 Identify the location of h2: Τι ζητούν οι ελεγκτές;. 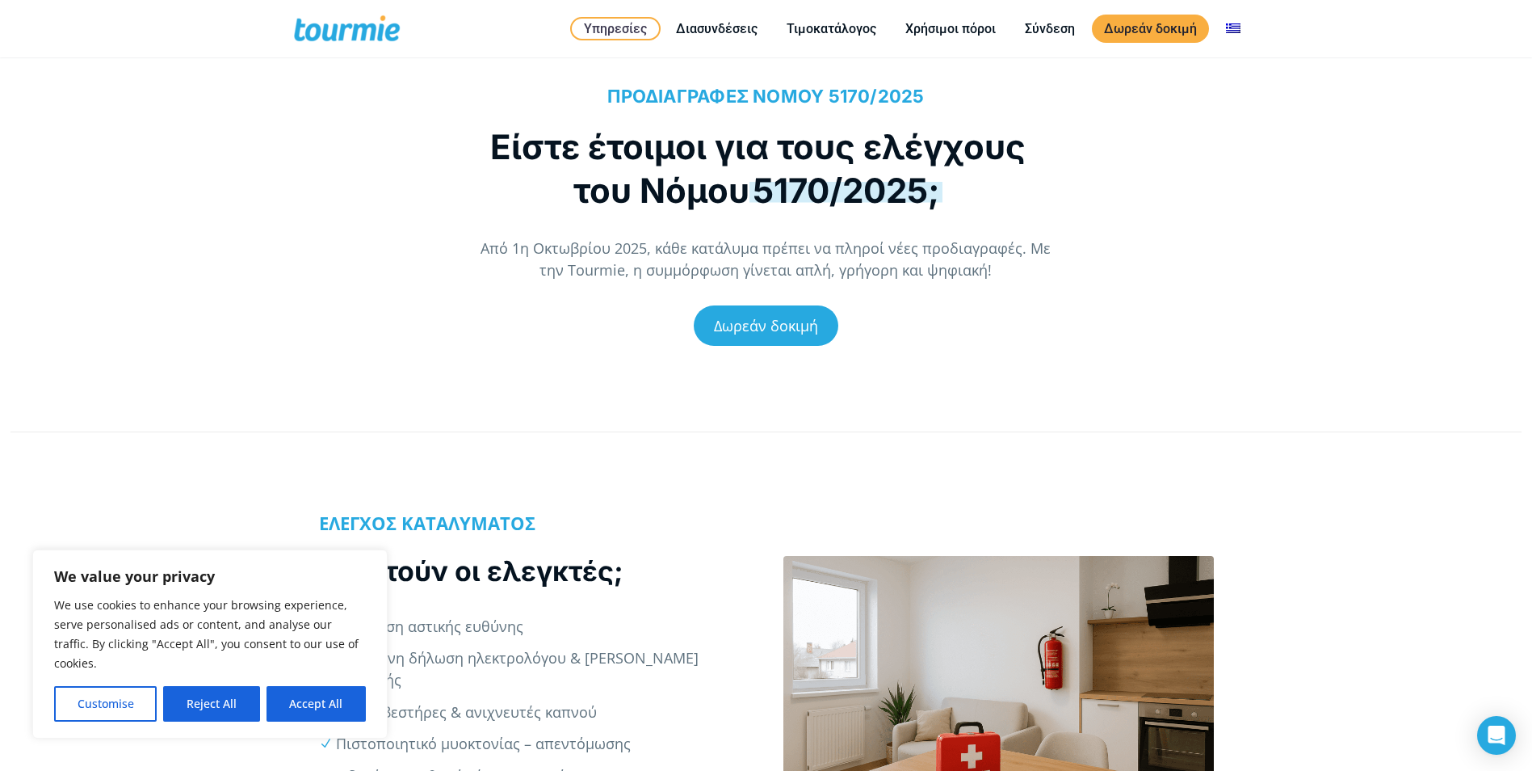
(534, 570).